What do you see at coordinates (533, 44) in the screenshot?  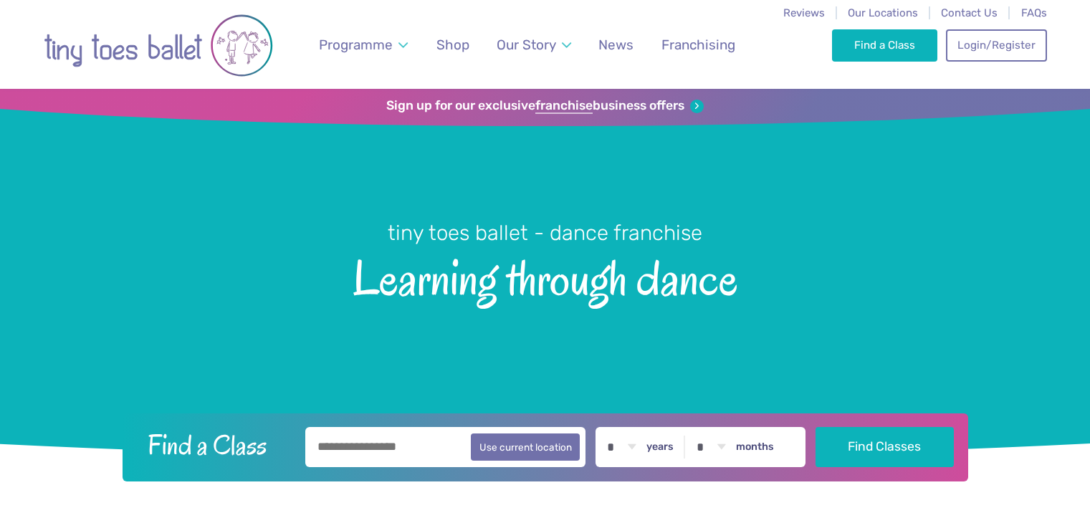 I see `a: Our Story` at bounding box center [533, 44].